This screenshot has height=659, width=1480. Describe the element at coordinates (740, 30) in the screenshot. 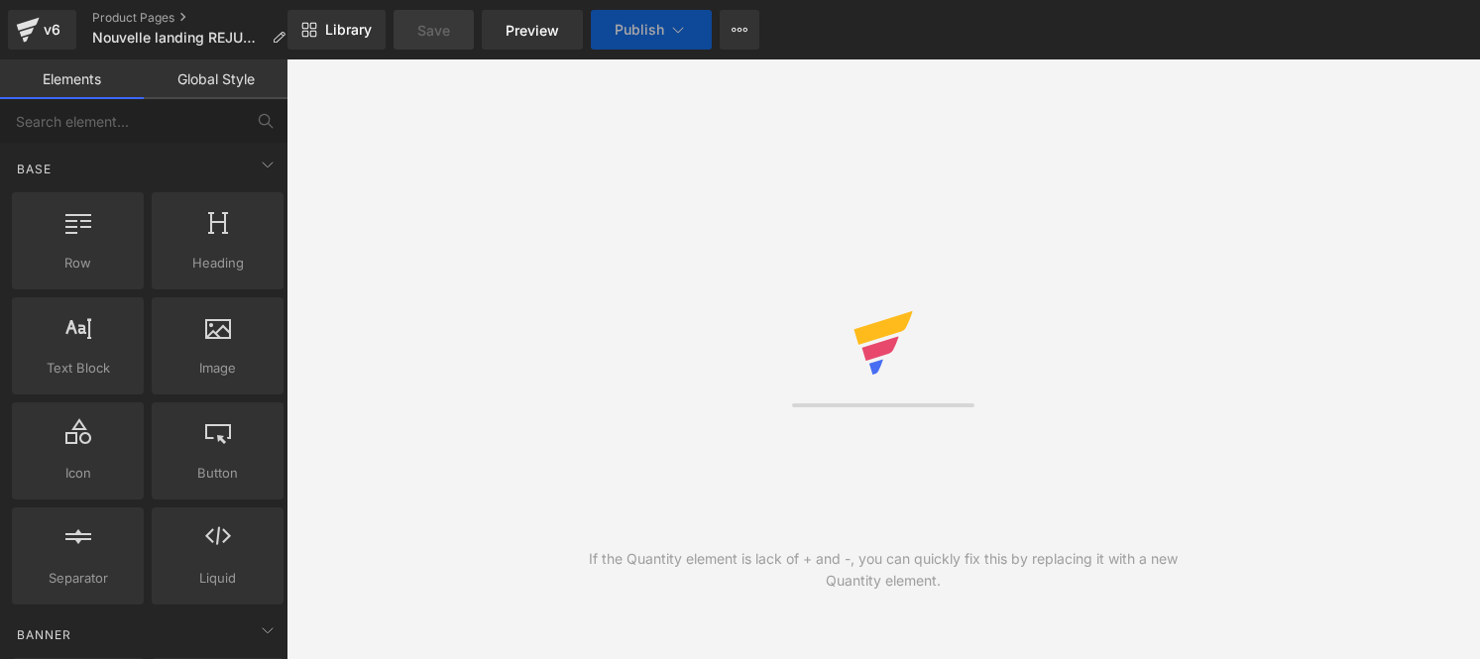

I see `button: More` at that location.